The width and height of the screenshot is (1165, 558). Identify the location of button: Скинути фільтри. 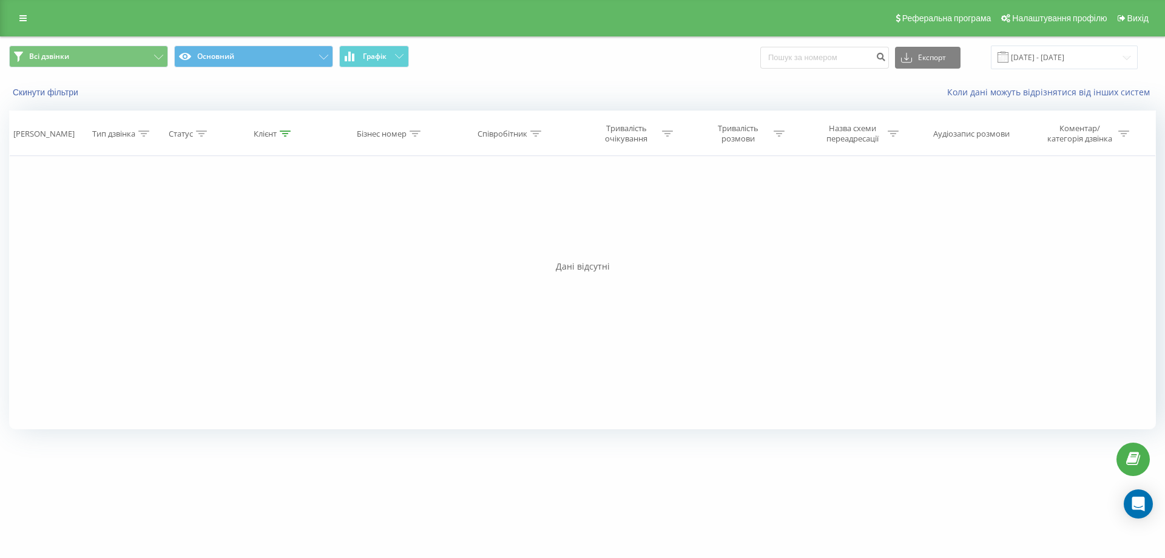
(47, 92).